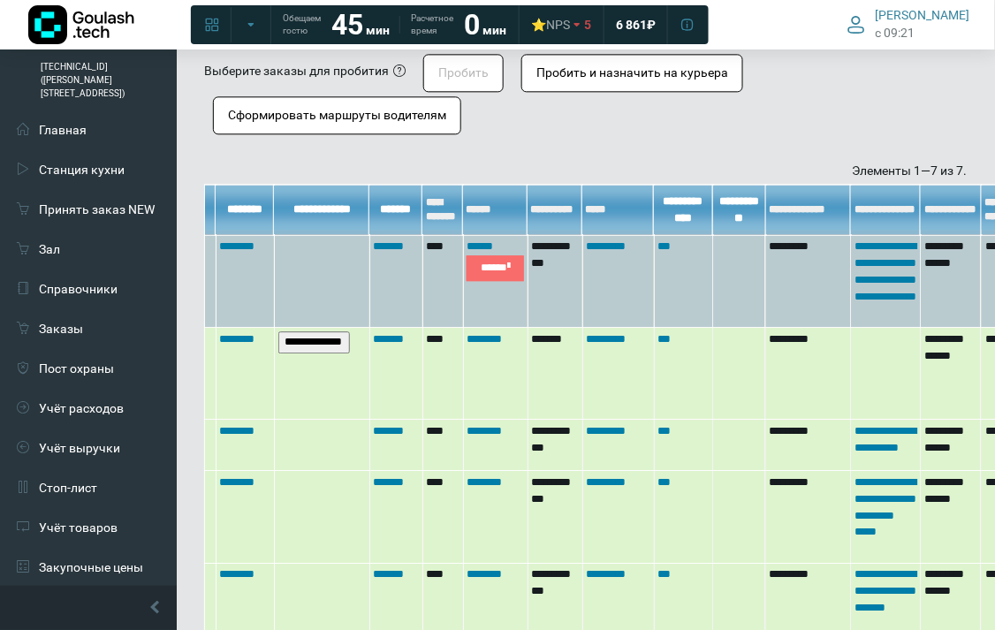 This screenshot has width=995, height=630. Describe the element at coordinates (586, 170) in the screenshot. I see `div: Элементы 1—7 из 7.` at that location.